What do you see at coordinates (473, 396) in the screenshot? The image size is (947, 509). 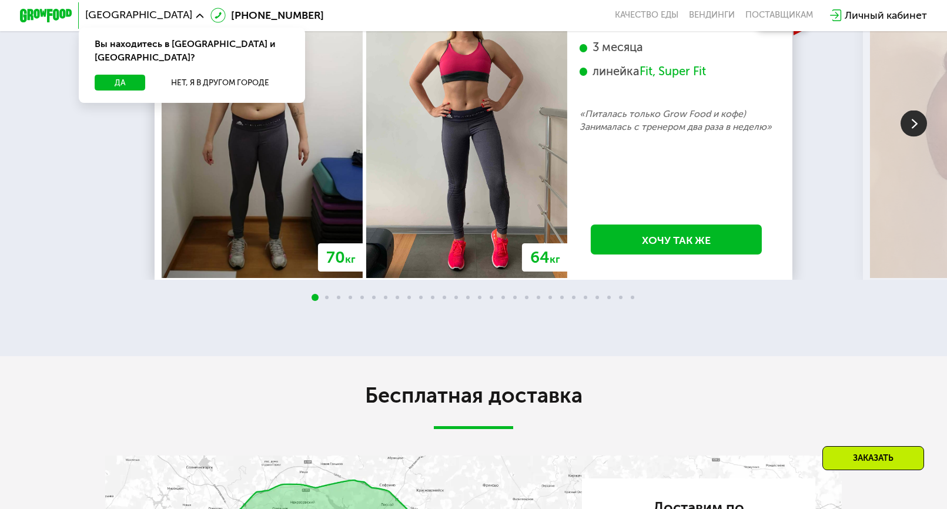 I see `h2: Бесплатная доставка` at bounding box center [473, 396].